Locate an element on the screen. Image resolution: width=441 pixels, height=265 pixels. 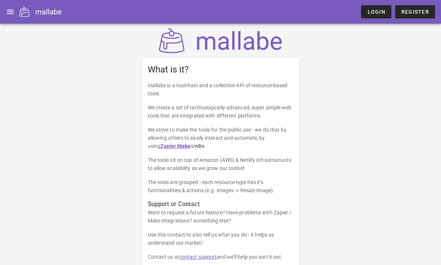
a: Zapier is located at coordinates (168, 146).